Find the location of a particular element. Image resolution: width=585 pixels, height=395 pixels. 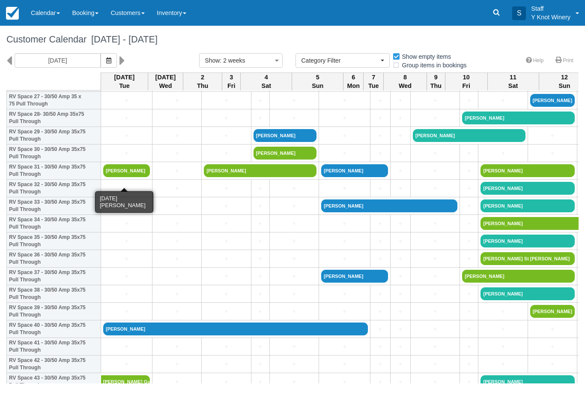

th: 6 Mon is located at coordinates (354, 81).